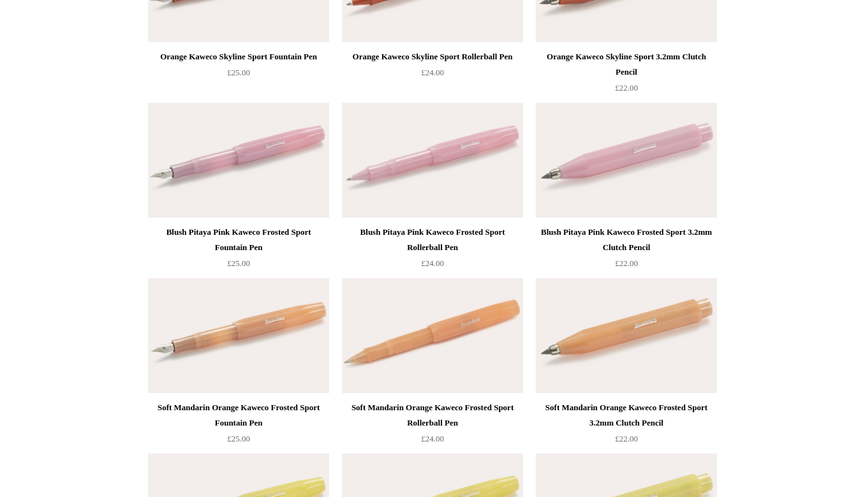 Image resolution: width=865 pixels, height=497 pixels. What do you see at coordinates (238, 335) in the screenshot?
I see `img: Soft Mandarin Orange Kaweco Frosted Sport Fountain Pen` at bounding box center [238, 335].